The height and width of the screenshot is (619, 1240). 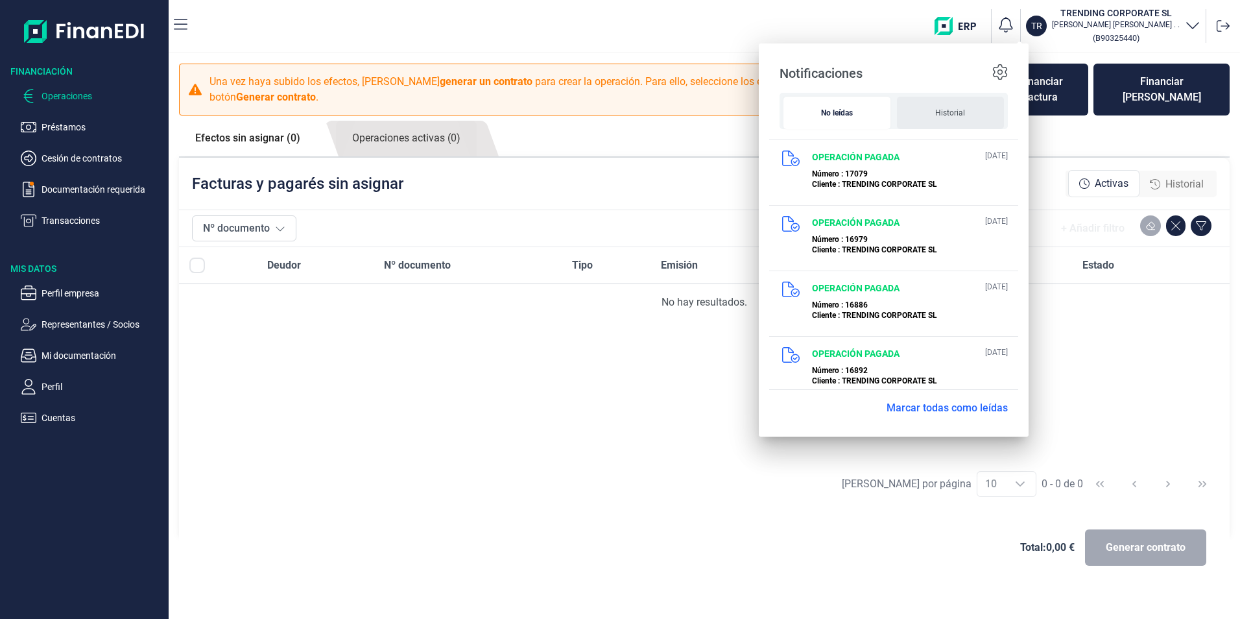 I want to click on span: Total: 0,00 €, so click(x=1047, y=547).